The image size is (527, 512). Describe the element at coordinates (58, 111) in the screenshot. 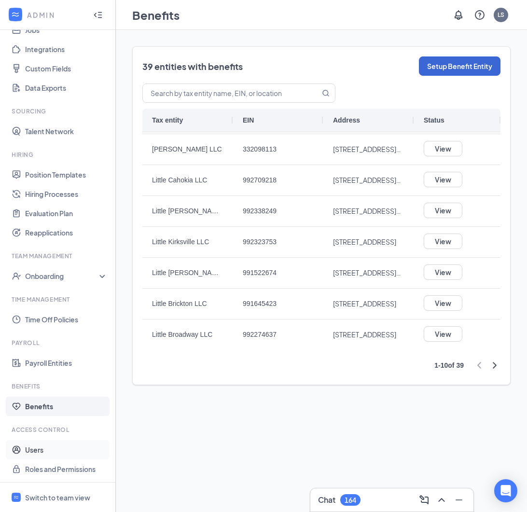

I see `div: Sourcing` at that location.